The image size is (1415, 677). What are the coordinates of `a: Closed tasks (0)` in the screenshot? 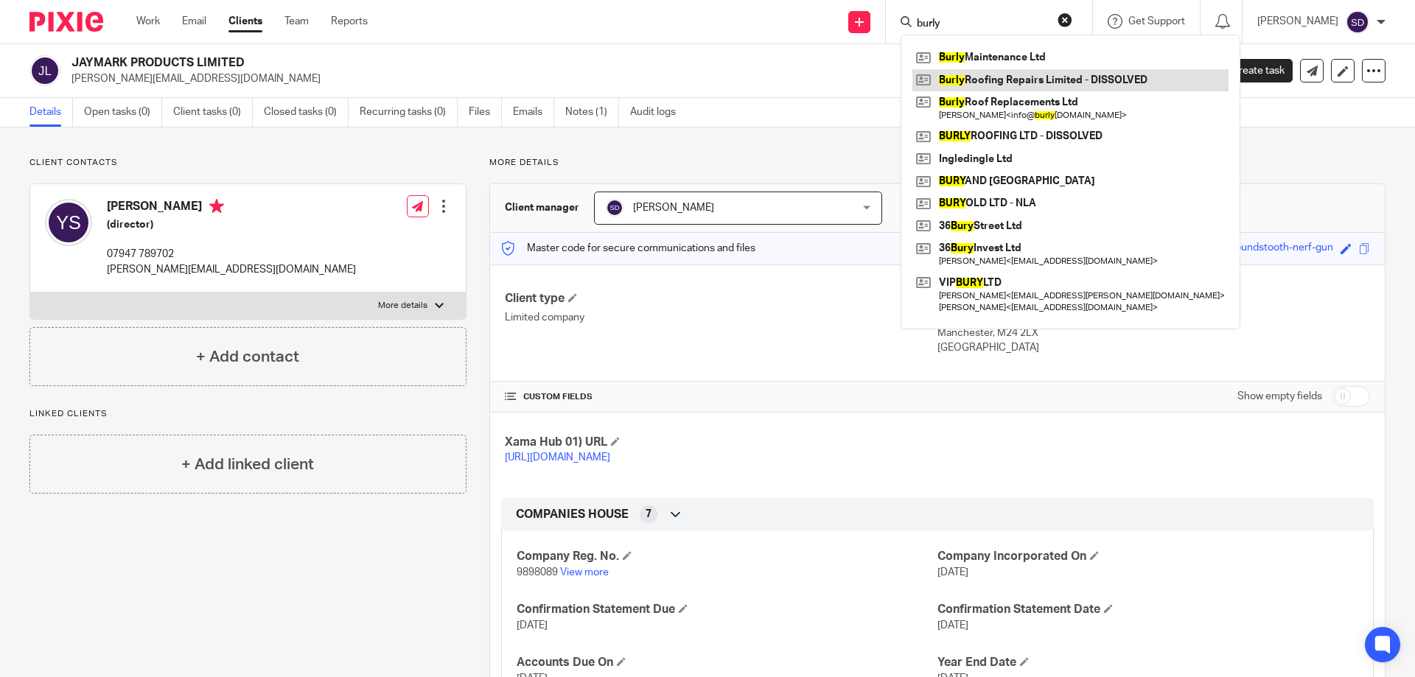 It's located at (306, 112).